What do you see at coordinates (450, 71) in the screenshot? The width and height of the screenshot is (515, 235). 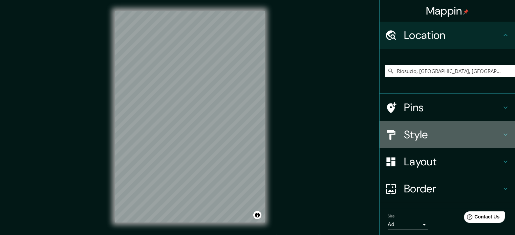 I see `input: Pick your city or area` at bounding box center [450, 71].